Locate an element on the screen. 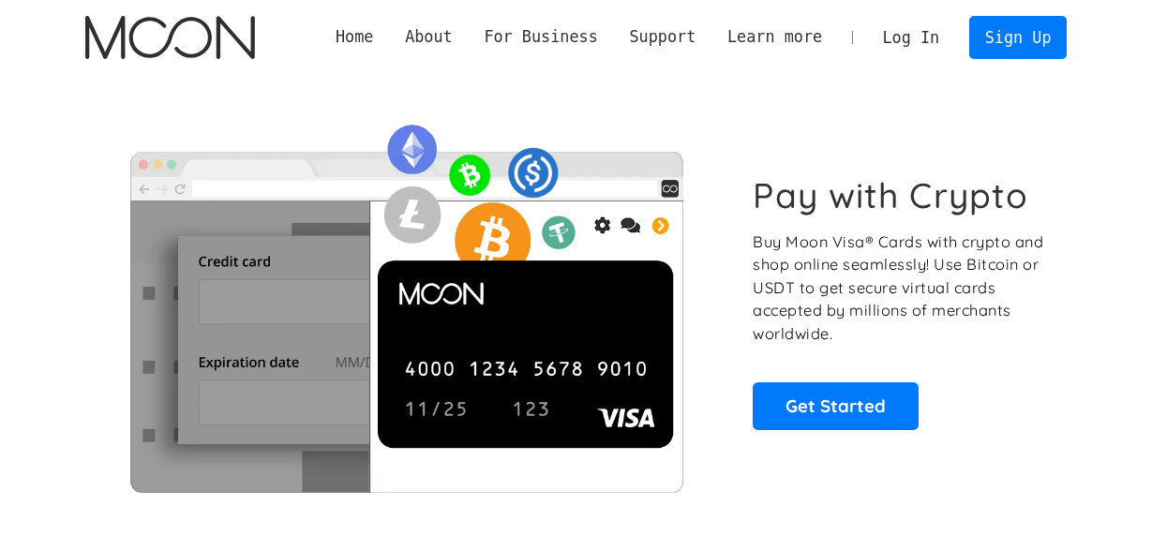 Image resolution: width=1152 pixels, height=550 pixels. a: Home is located at coordinates (354, 37).